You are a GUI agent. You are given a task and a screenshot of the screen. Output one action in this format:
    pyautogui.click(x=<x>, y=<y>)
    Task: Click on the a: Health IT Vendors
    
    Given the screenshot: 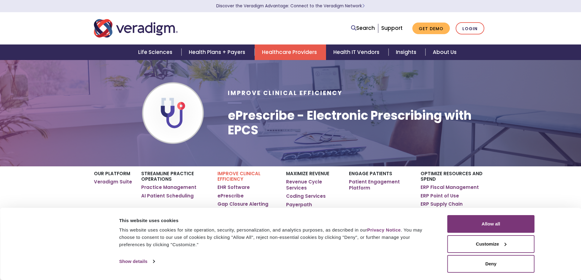 What is the action you would take?
    pyautogui.click(x=357, y=52)
    